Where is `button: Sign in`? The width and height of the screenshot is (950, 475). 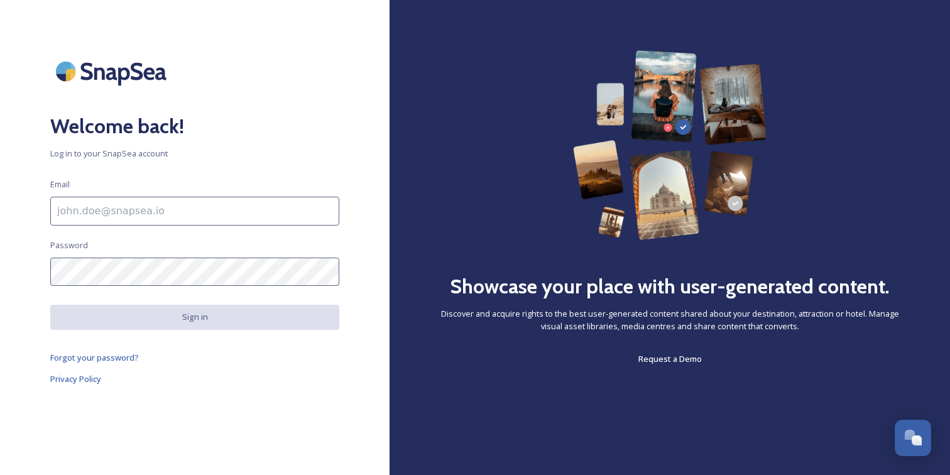 button: Sign in is located at coordinates (195, 317).